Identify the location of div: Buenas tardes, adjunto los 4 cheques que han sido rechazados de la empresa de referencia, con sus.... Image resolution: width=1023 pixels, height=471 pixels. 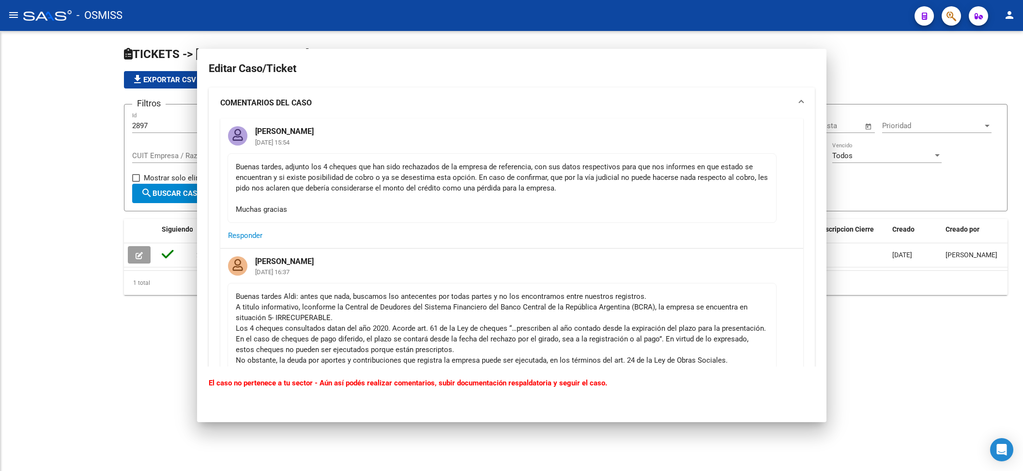
(502, 188).